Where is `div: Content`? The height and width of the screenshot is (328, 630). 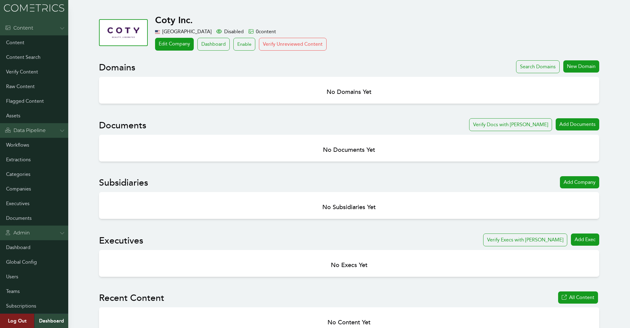 div: Content is located at coordinates (19, 28).